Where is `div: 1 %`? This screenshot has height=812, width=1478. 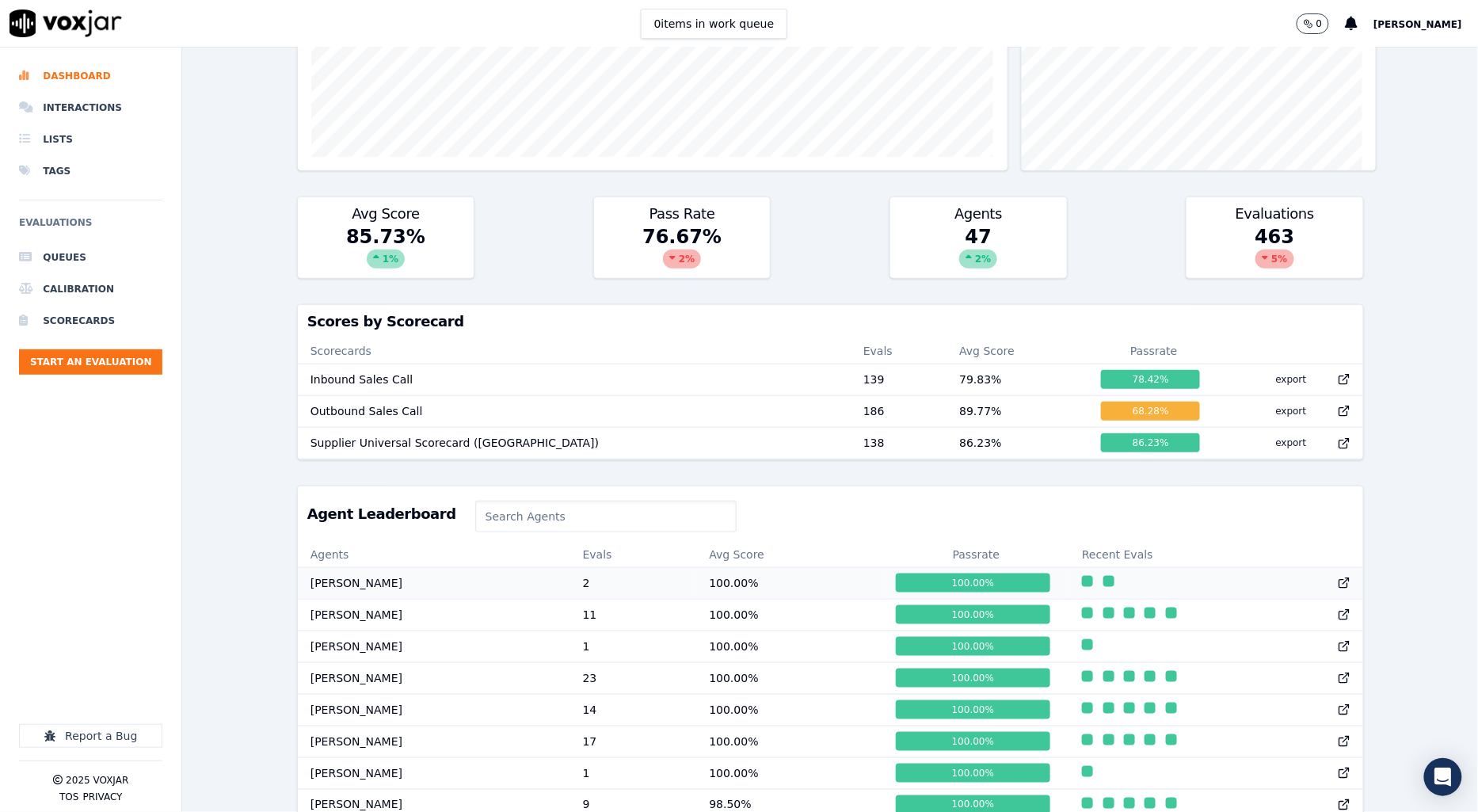 div: 1 % is located at coordinates (386, 259).